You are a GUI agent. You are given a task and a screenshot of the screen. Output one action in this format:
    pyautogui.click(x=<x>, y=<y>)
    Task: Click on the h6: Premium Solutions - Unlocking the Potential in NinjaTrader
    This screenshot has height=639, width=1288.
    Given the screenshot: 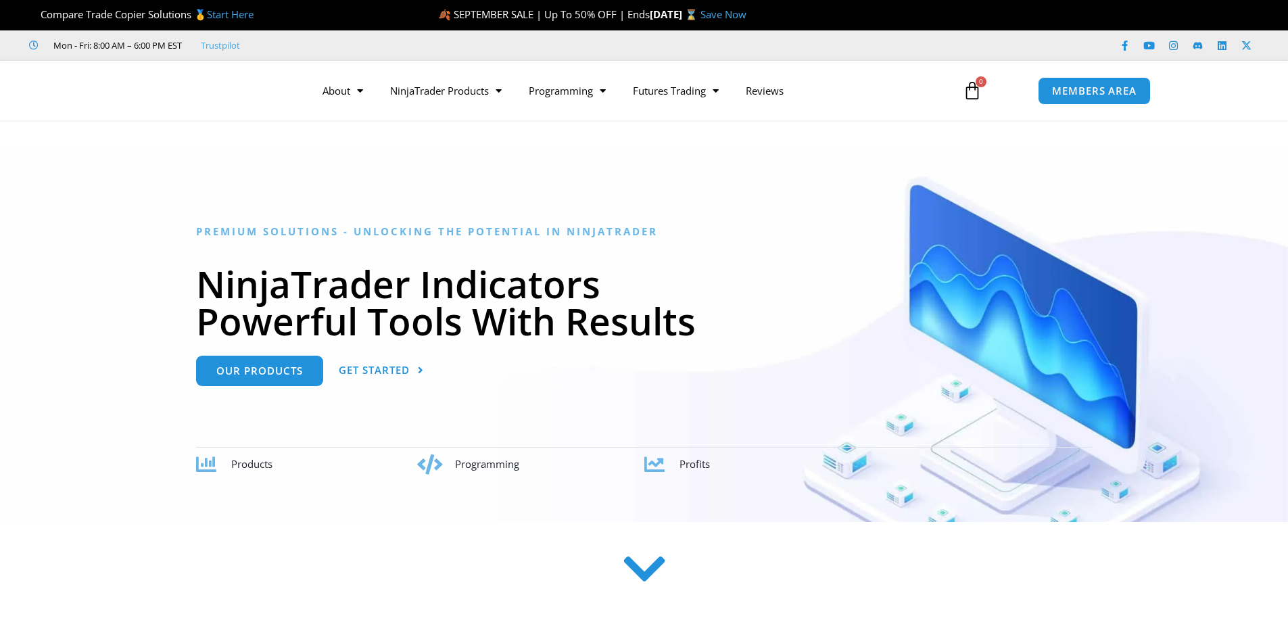 What is the action you would take?
    pyautogui.click(x=644, y=231)
    